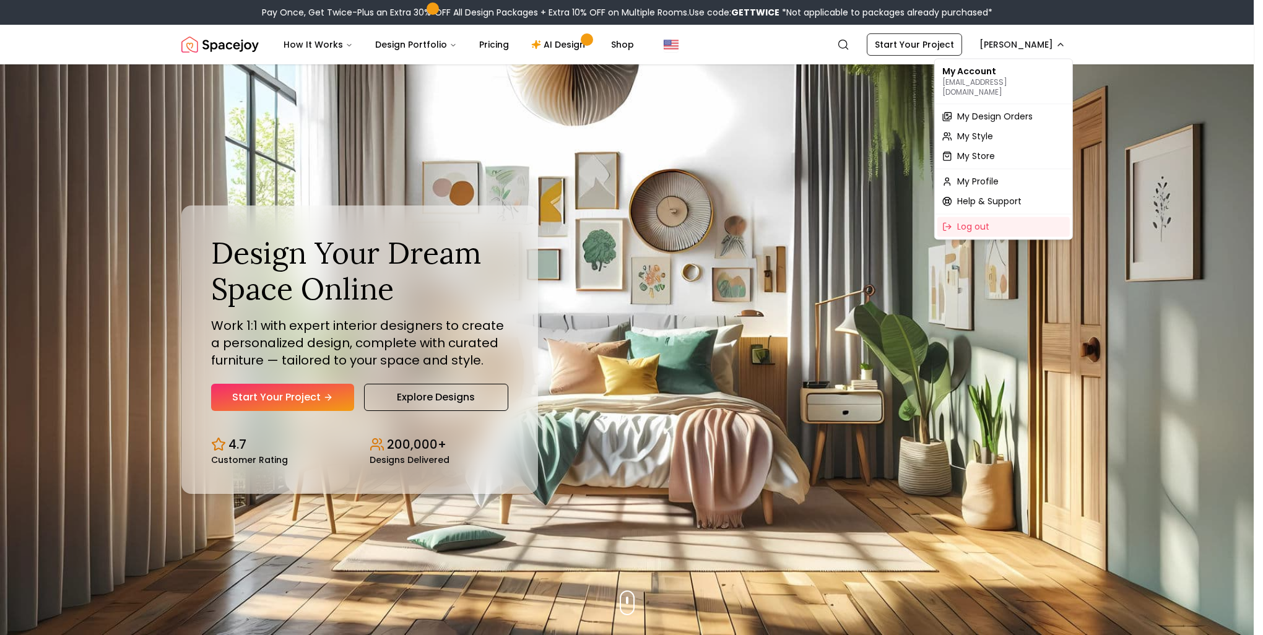  I want to click on span: Log out, so click(973, 227).